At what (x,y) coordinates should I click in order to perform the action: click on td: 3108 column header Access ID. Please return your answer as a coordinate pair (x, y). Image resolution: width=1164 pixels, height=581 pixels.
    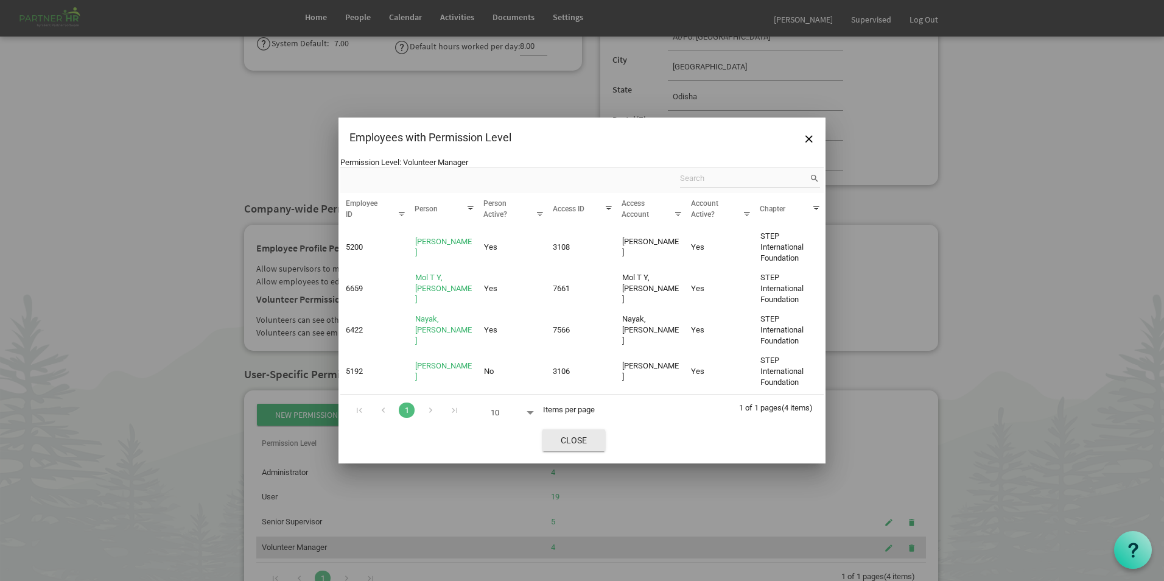
    Looking at the image, I should click on (582, 247).